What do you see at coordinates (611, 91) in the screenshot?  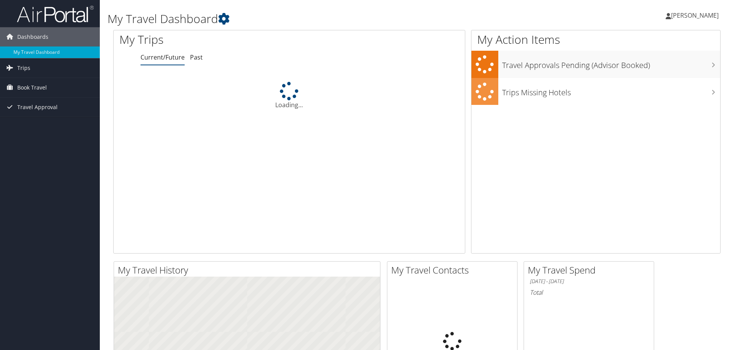 I see `h3: Trips Missing Hotels` at bounding box center [611, 91].